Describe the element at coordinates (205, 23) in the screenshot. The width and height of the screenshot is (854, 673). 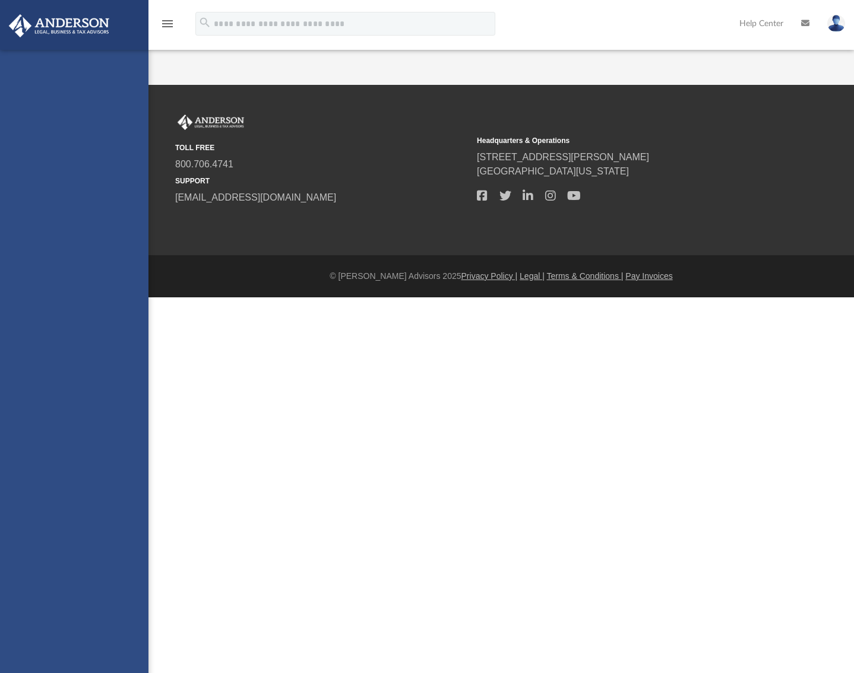
I see `i: search` at that location.